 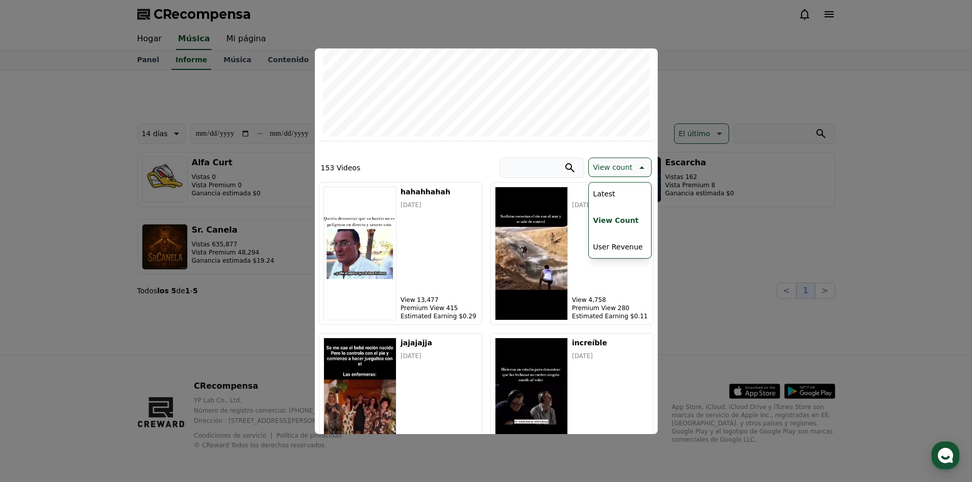 What do you see at coordinates (486, 241) in the screenshot?
I see `div: modal` at bounding box center [486, 241].